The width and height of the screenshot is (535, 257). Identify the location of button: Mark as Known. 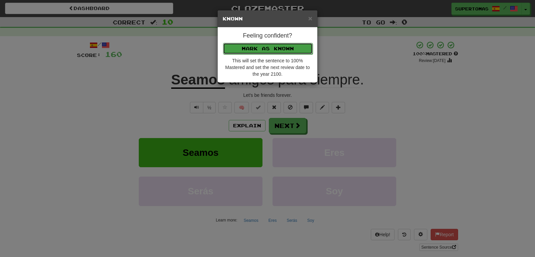
(268, 49).